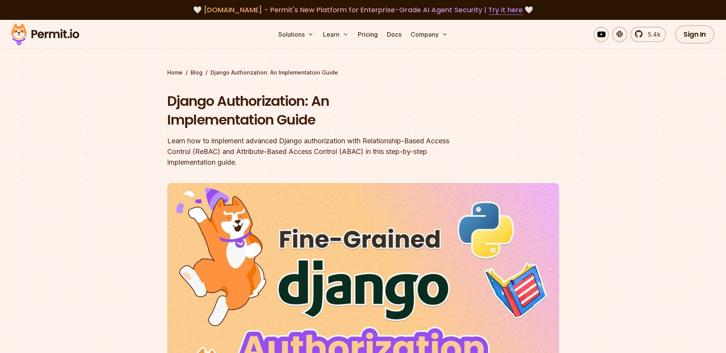  Describe the element at coordinates (335, 34) in the screenshot. I see `button: Learn` at that location.